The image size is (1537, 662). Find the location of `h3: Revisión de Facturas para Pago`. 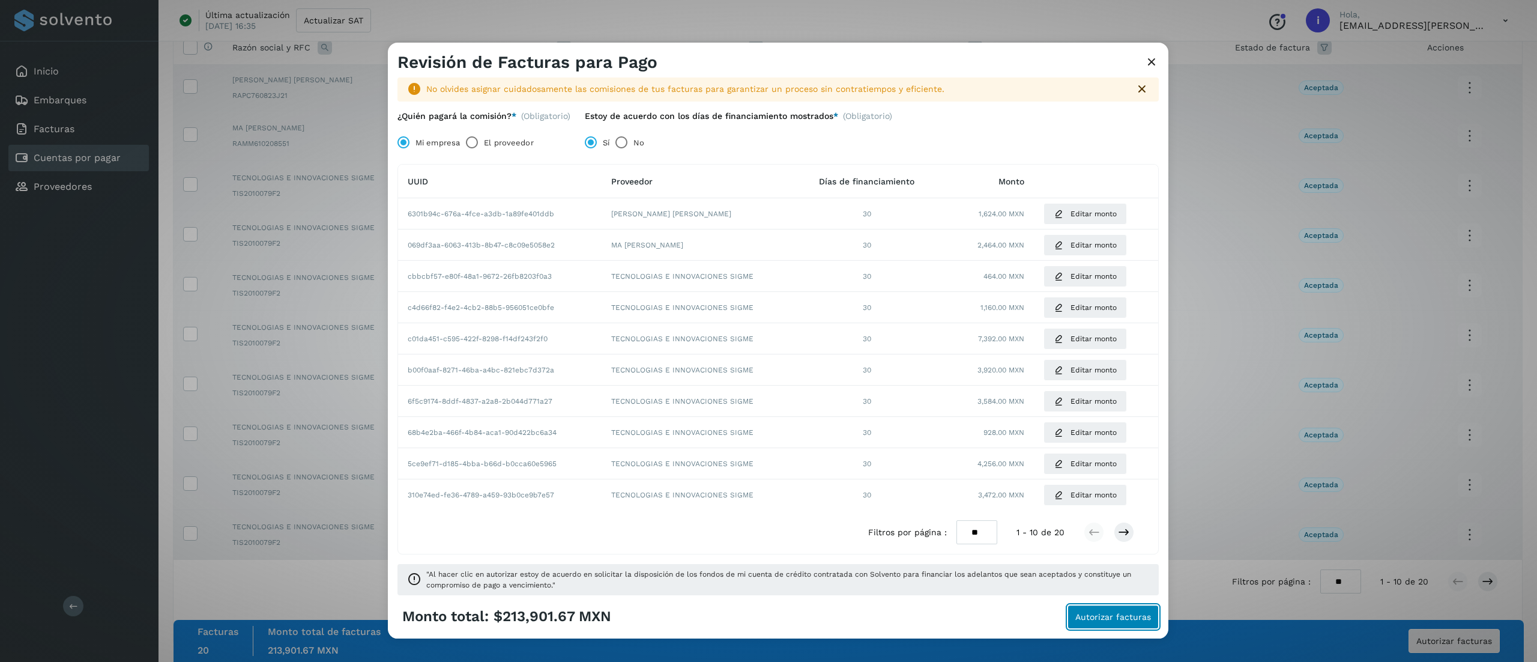

h3: Revisión de Facturas para Pago is located at coordinates (527, 62).